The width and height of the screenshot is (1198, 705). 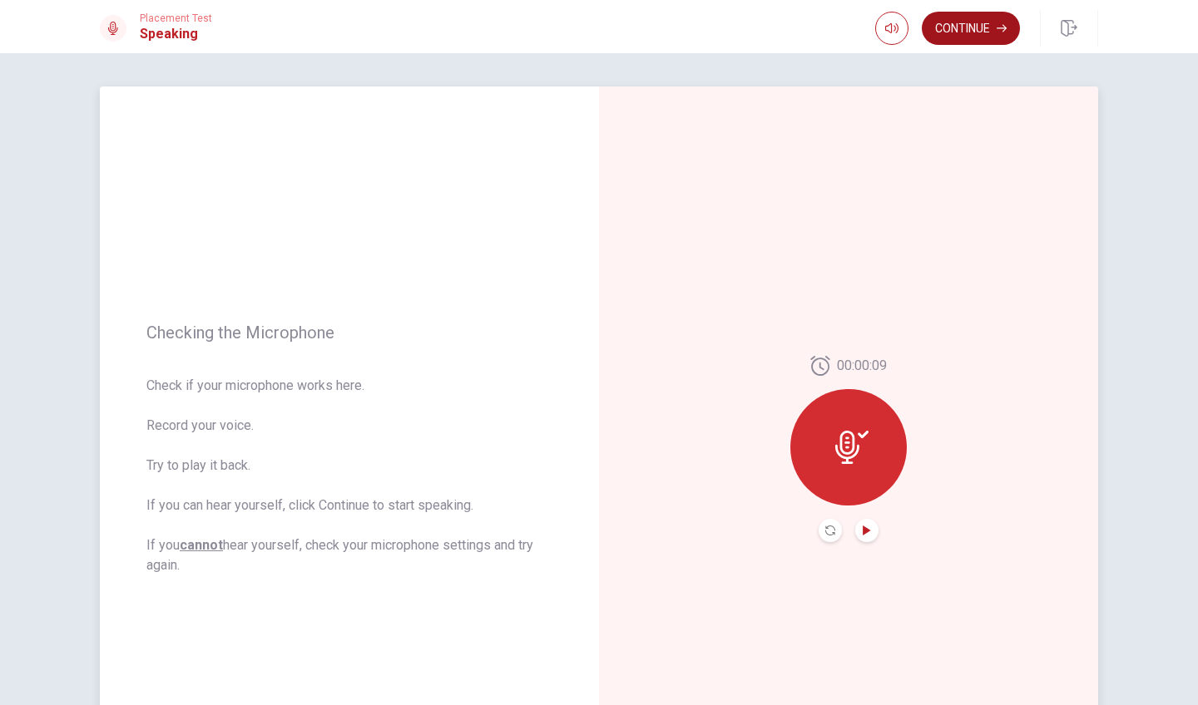 I want to click on button: Play Audio, so click(x=867, y=531).